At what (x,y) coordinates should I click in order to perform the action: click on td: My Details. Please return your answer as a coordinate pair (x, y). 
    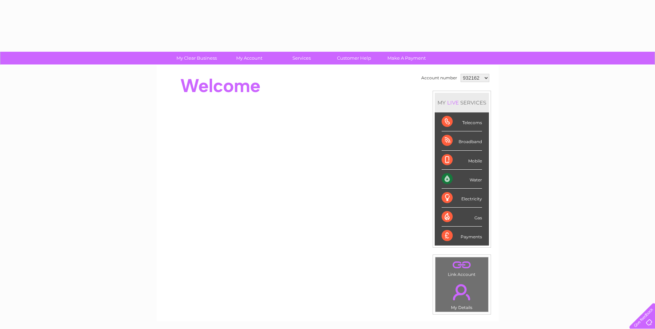
    Looking at the image, I should click on (461, 295).